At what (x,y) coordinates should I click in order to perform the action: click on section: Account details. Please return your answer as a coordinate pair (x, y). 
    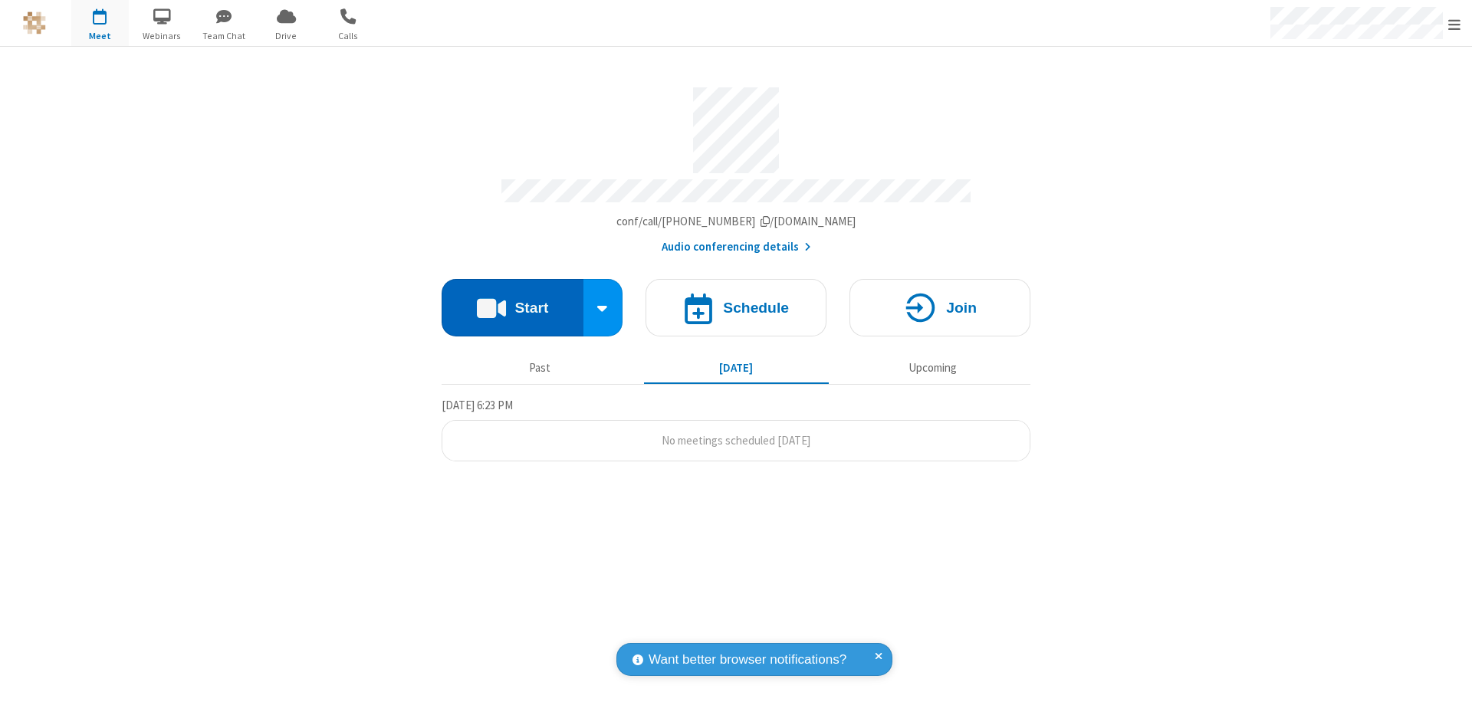
    Looking at the image, I should click on (736, 166).